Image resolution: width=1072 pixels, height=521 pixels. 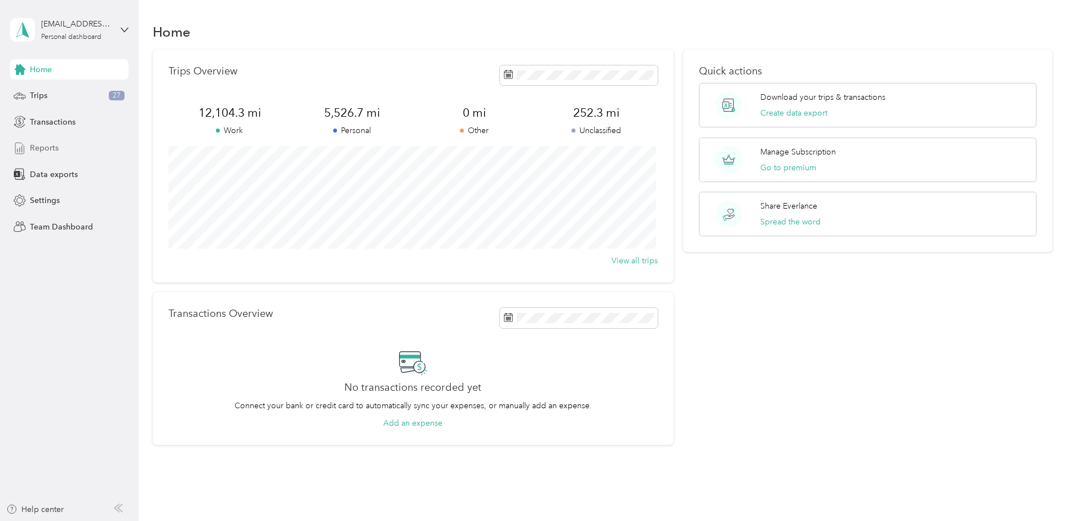 I want to click on p: Share Everlance, so click(x=789, y=206).